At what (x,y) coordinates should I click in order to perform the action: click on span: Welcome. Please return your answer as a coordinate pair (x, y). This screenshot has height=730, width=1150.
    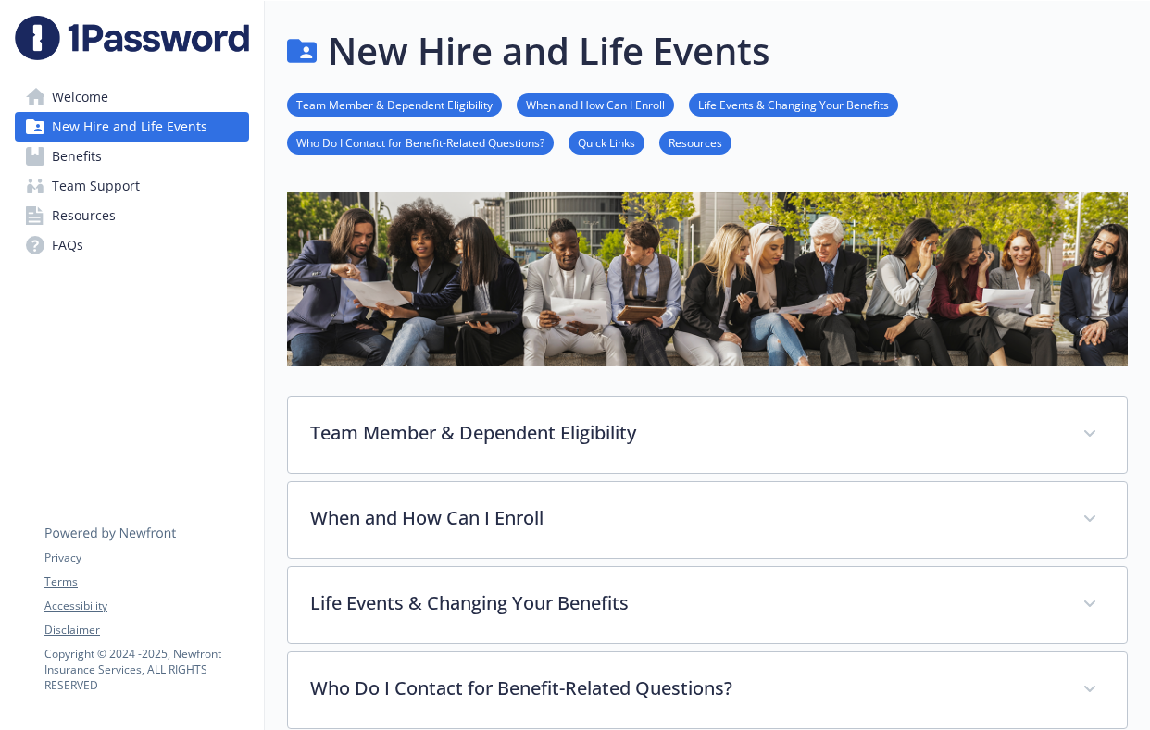
    Looking at the image, I should click on (80, 97).